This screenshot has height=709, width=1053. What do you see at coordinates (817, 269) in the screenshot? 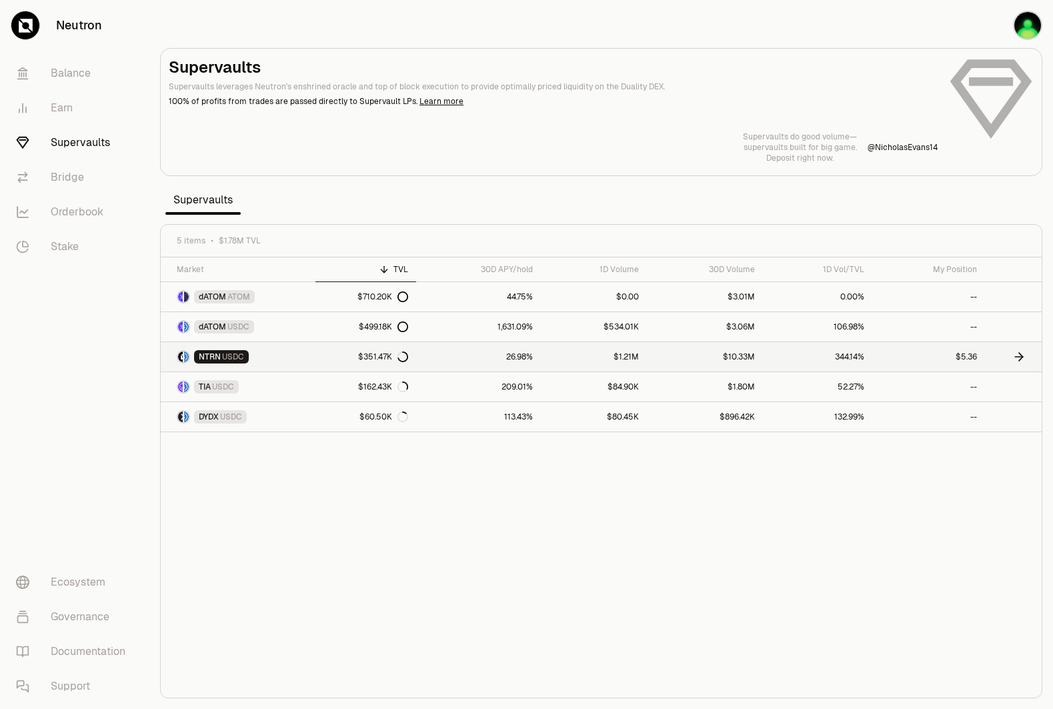
I see `div: 1D Vol/TVL` at bounding box center [817, 269].